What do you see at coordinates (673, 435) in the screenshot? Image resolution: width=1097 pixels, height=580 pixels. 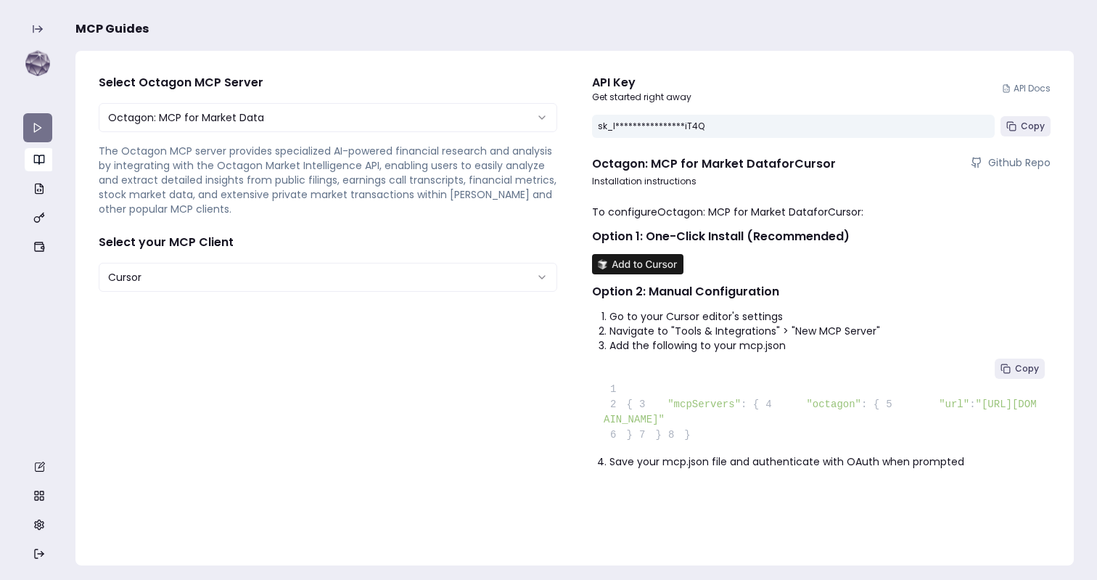 I see `span: 8` at bounding box center [673, 435].